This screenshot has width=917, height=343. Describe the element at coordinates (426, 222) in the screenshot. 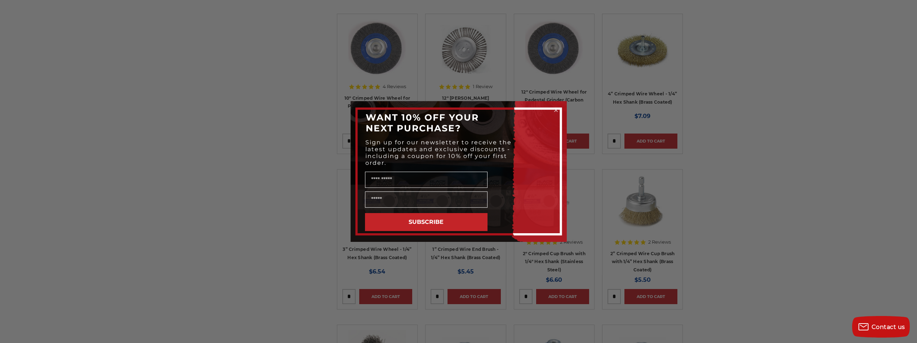

I see `button: SUBSCRIBE` at that location.